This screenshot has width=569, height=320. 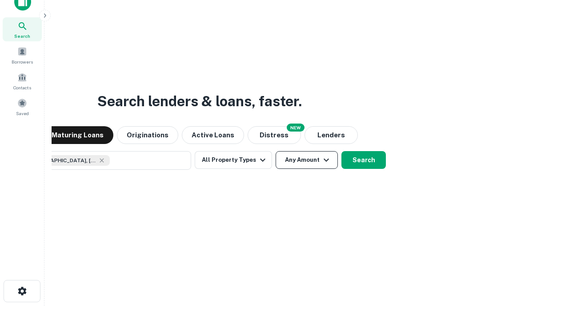 I want to click on button: Maturing Loans, so click(x=77, y=135).